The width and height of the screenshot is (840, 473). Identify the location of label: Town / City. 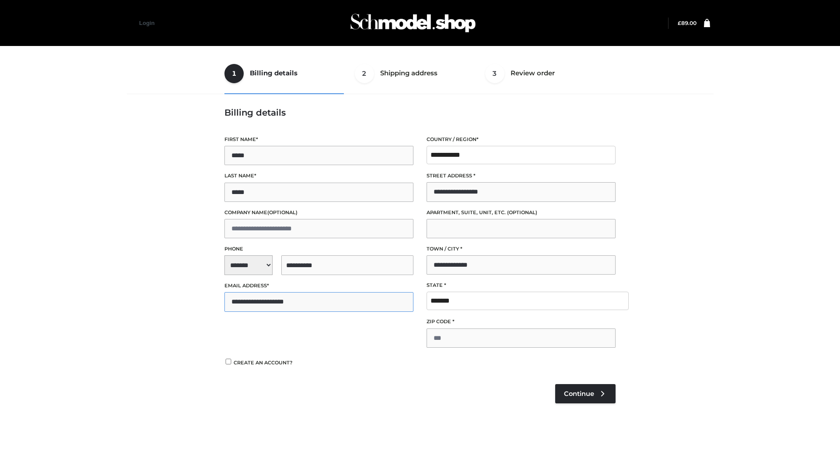
(521, 249).